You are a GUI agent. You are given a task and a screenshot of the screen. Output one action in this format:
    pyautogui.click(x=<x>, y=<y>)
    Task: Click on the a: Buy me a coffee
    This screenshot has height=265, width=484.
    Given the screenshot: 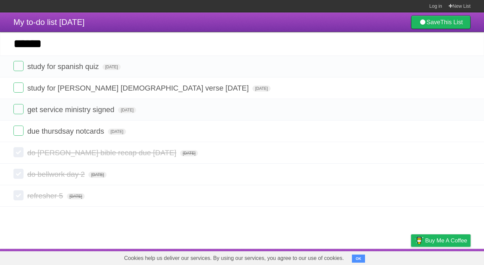 What is the action you would take?
    pyautogui.click(x=441, y=240)
    